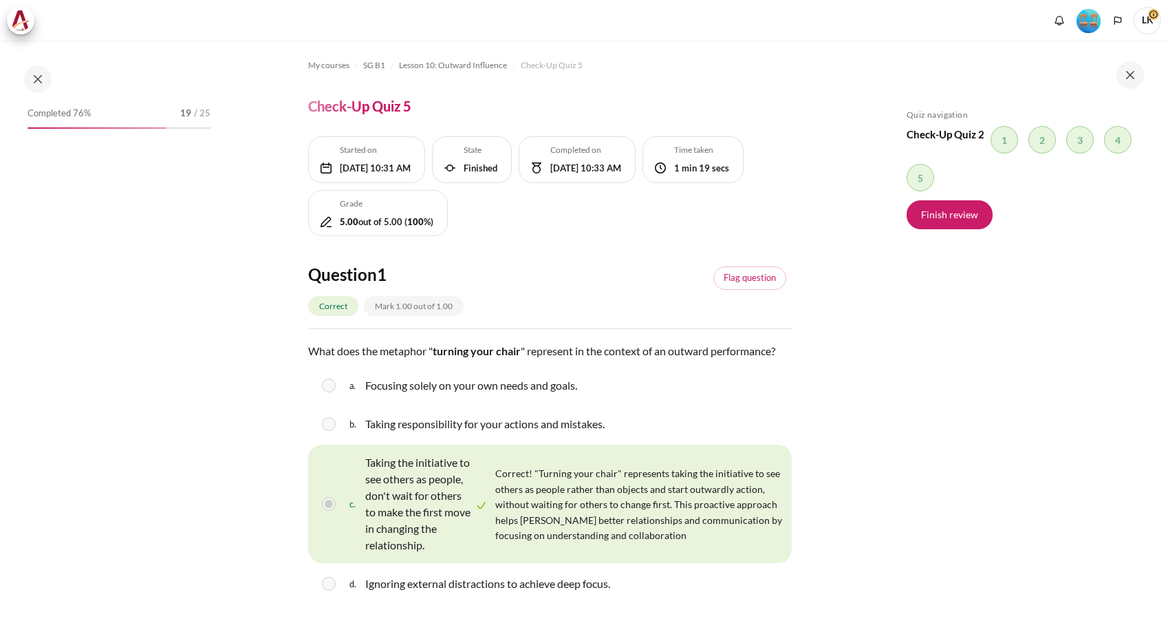 The image size is (1168, 621). Describe the element at coordinates (186, 114) in the screenshot. I see `span: 19` at that location.